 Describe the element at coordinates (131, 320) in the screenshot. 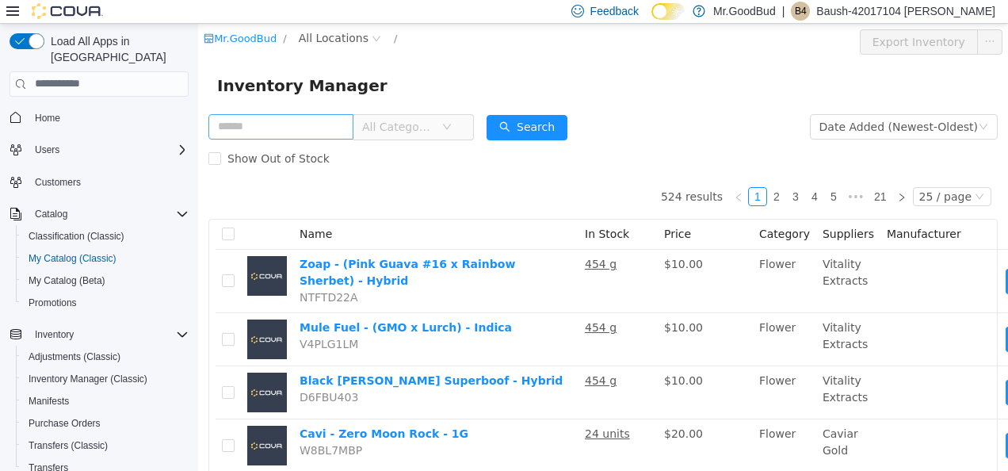

I see `span: V4PLG1LM` at that location.